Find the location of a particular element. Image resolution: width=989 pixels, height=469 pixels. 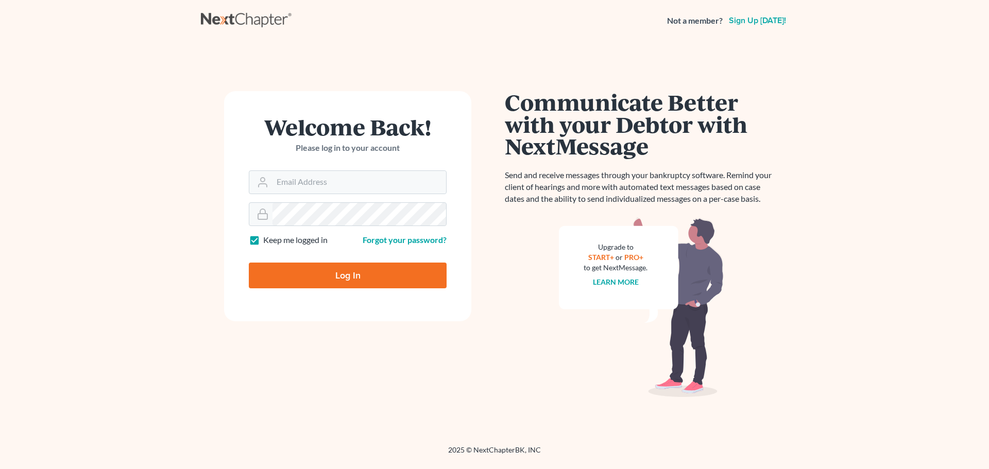

h1: Welcome Back! is located at coordinates (348, 127).